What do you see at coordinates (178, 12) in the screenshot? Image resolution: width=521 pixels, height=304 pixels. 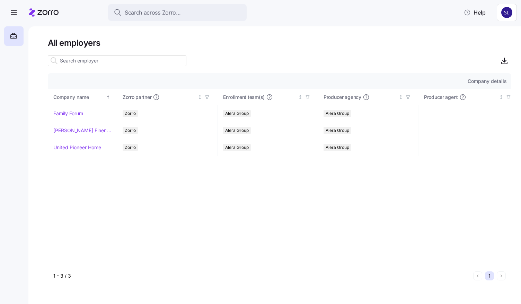 I see `button: Search across Zorro...` at bounding box center [178, 12].